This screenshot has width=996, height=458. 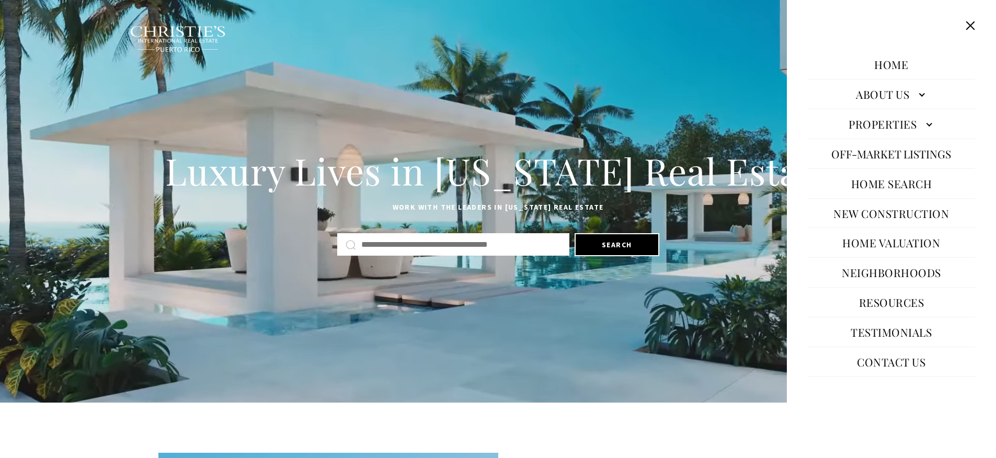 I want to click on a: Neighborhoods, so click(x=891, y=272).